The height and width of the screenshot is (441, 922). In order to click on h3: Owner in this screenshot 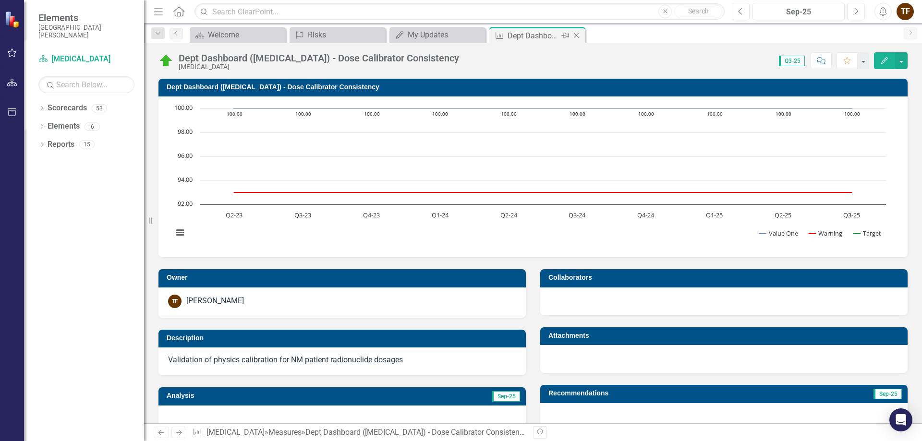, I will do `click(344, 277)`.